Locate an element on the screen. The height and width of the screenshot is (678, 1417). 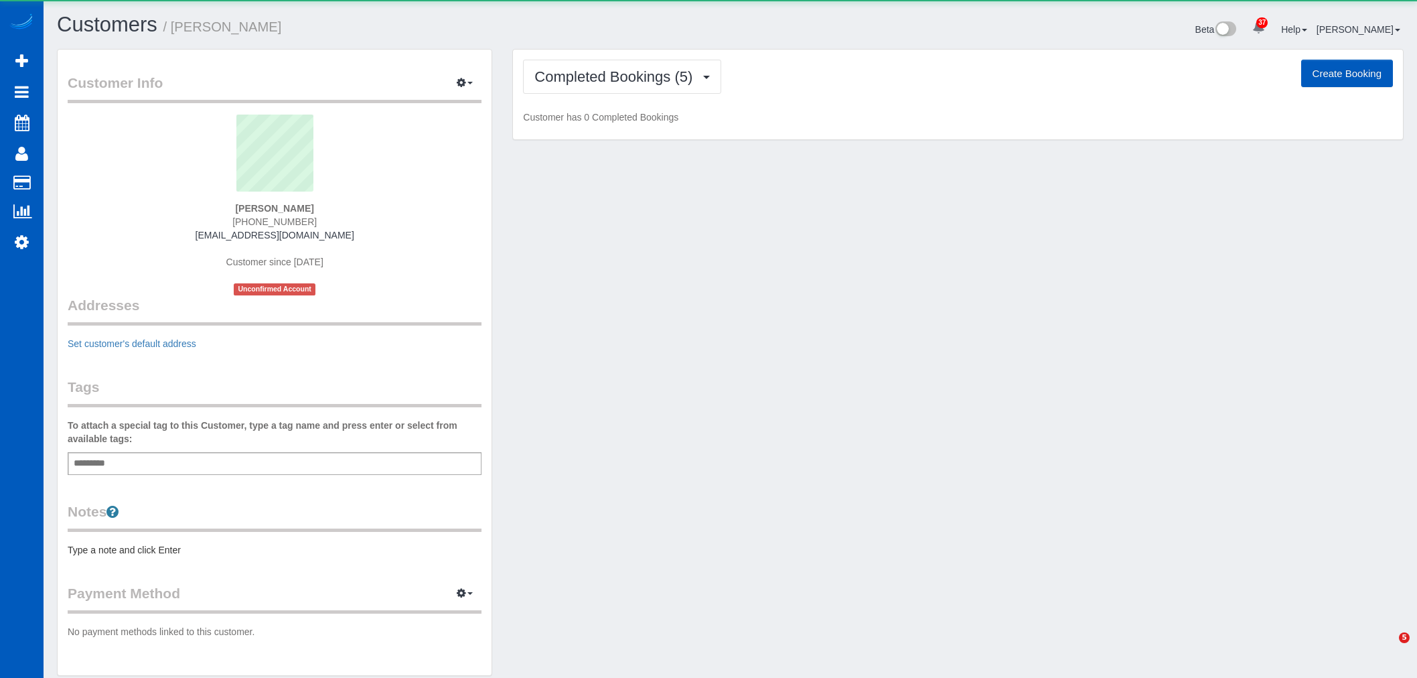
button: Create Booking is located at coordinates (1347, 74).